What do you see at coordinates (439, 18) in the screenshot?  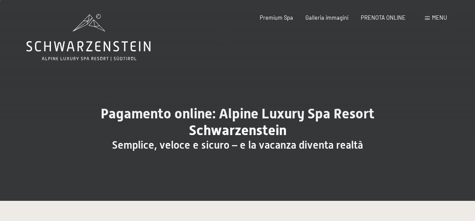 I see `span: Menu` at bounding box center [439, 18].